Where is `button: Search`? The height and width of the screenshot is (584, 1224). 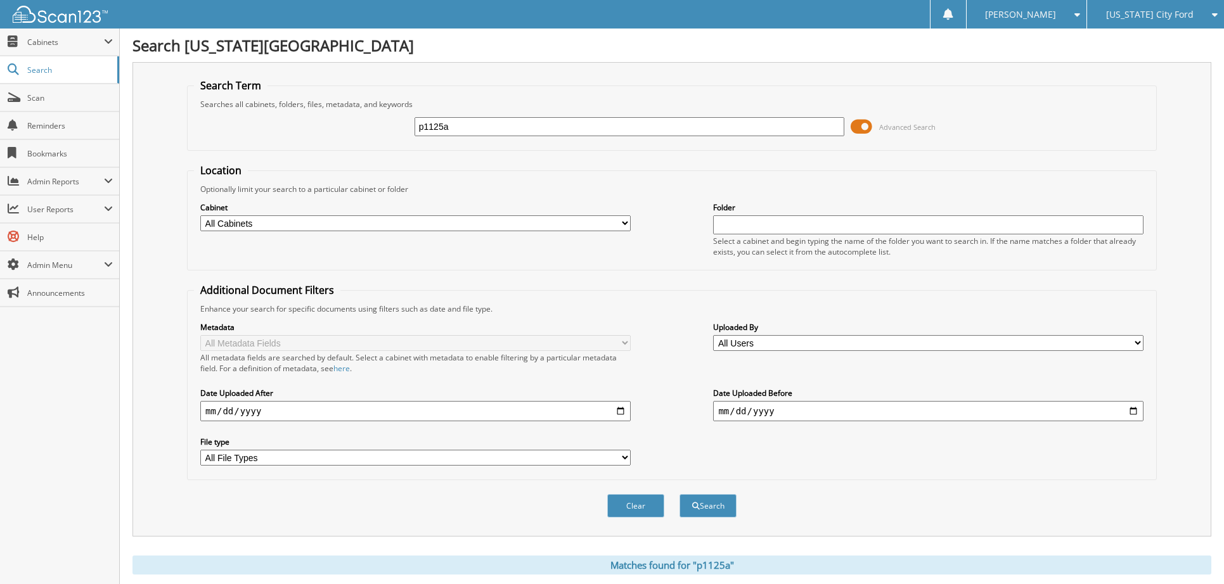
button: Search is located at coordinates (708, 506).